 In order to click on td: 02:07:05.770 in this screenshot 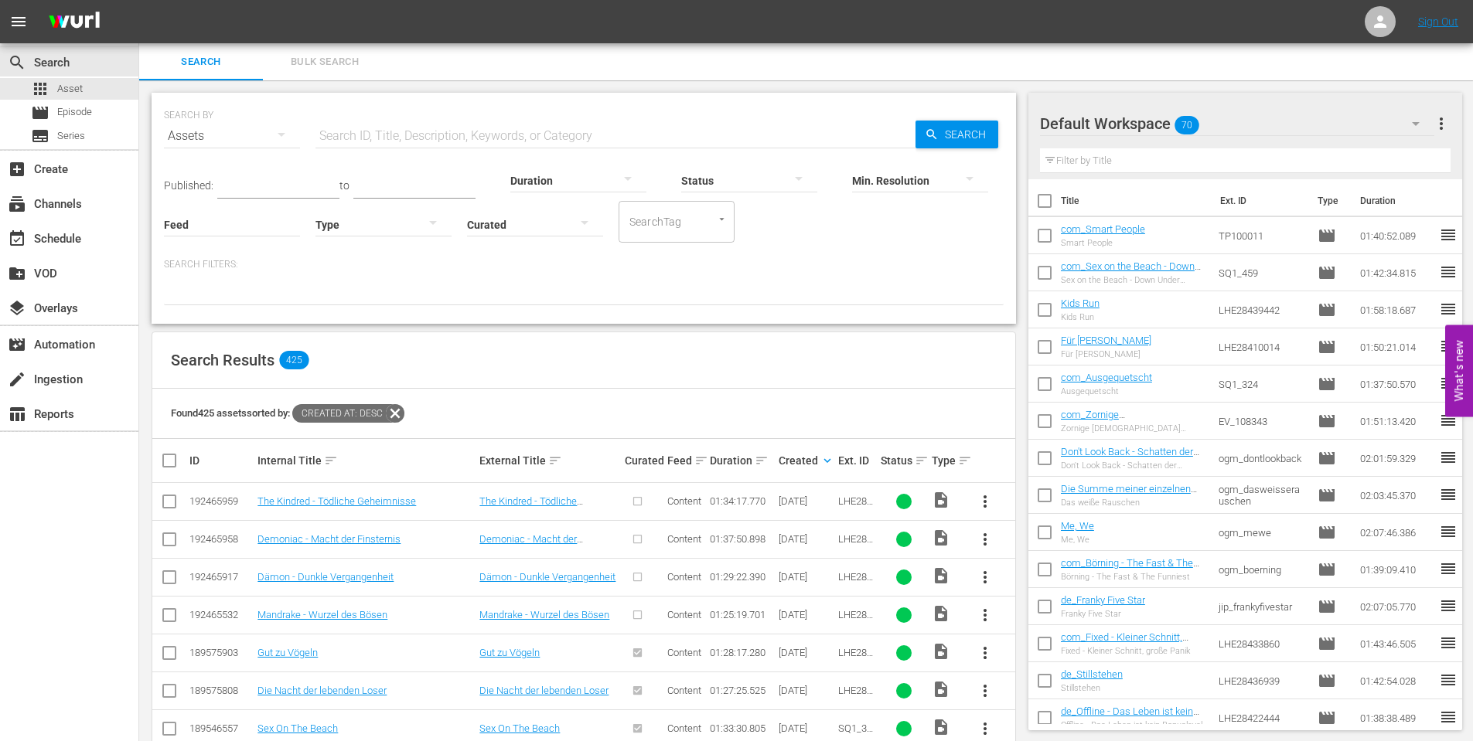, I will do `click(1396, 607)`.